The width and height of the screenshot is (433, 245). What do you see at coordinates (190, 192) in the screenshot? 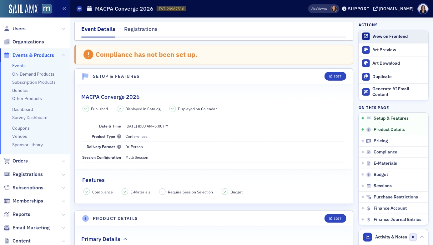
I see `span: Require Session Selection` at bounding box center [190, 192].